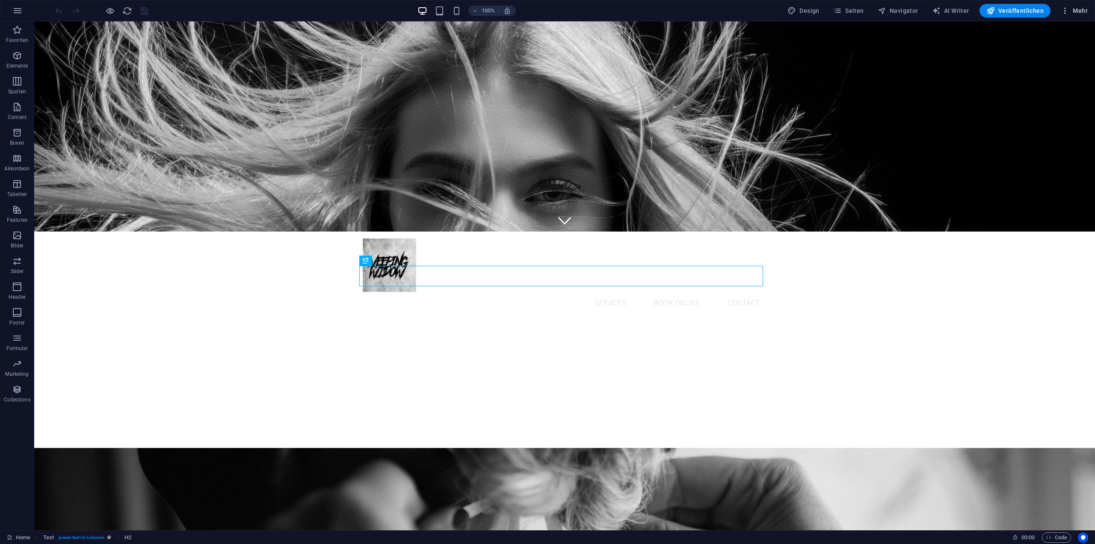 The width and height of the screenshot is (1095, 544). What do you see at coordinates (1057, 537) in the screenshot?
I see `button: Code` at bounding box center [1057, 537].